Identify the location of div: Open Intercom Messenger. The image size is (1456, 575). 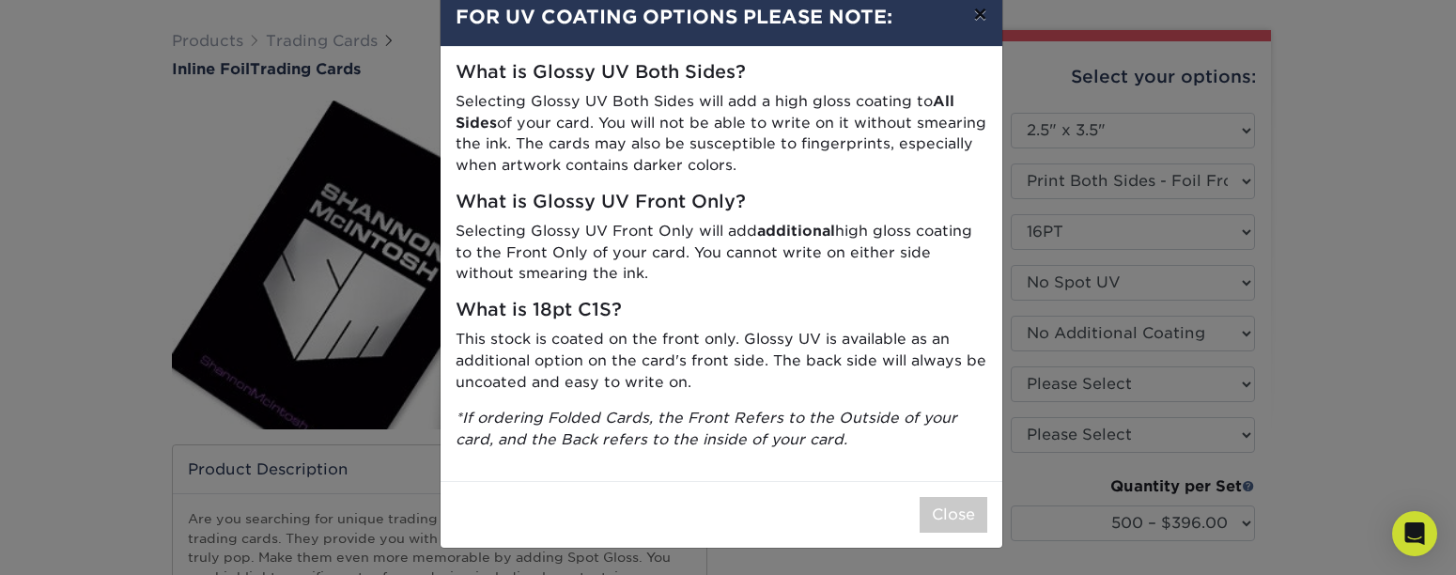
(1414, 533).